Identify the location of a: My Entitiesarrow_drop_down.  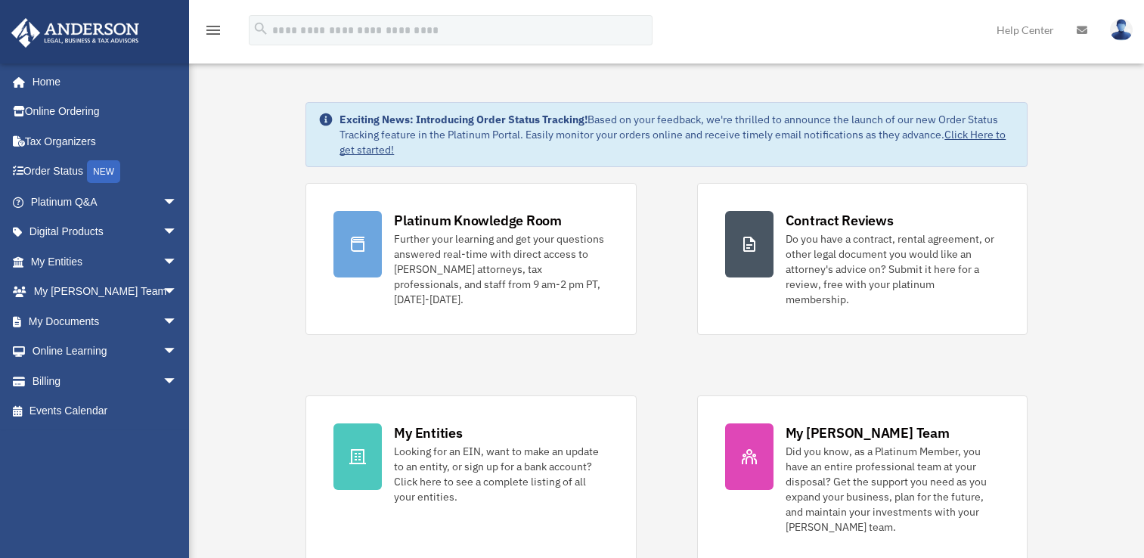
(105, 262).